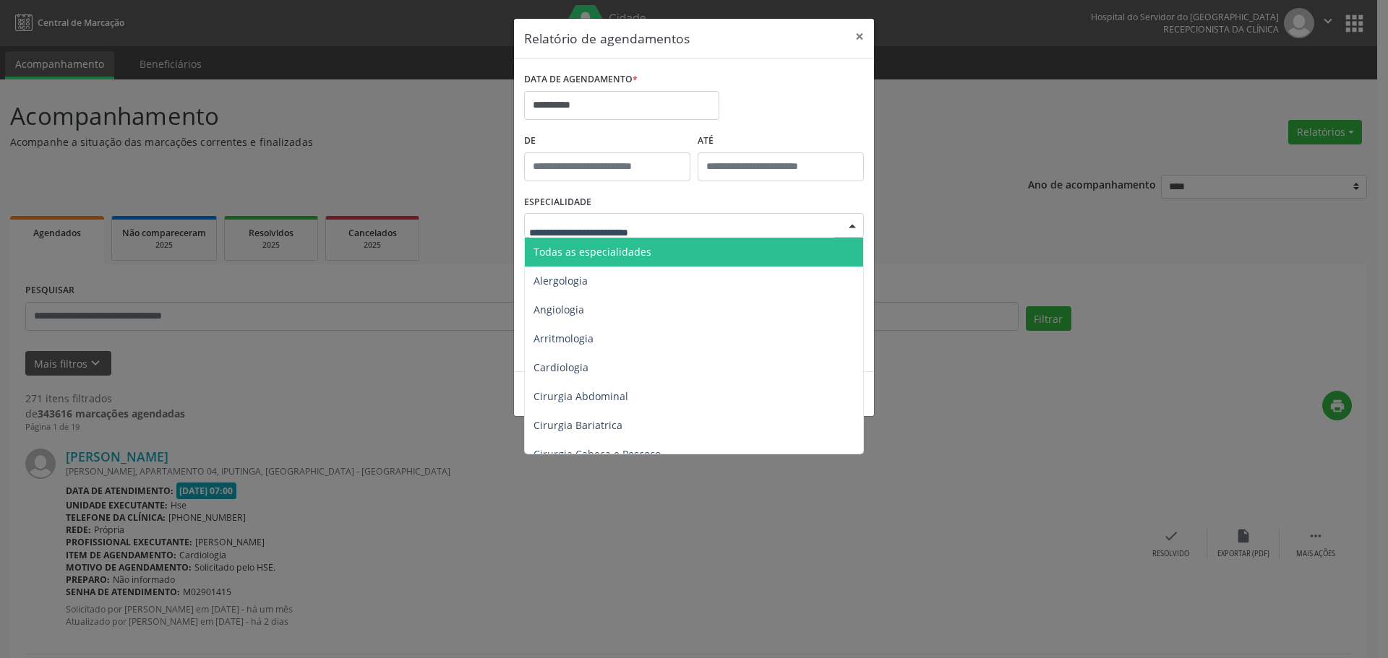 This screenshot has width=1388, height=658. Describe the element at coordinates (580, 396) in the screenshot. I see `span: Cirurgia Abdominal` at that location.